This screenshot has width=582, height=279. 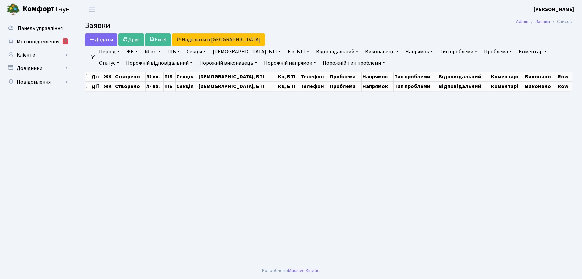 I want to click on a: Порожній тип проблеми, so click(x=354, y=63).